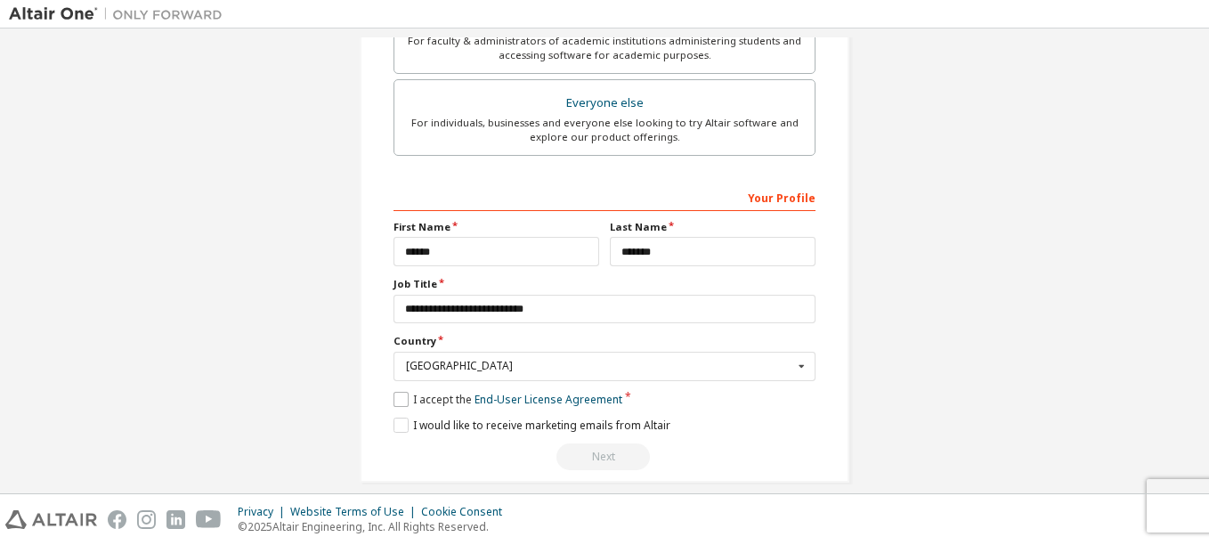 This screenshot has height=545, width=1209. Describe the element at coordinates (507, 399) in the screenshot. I see `label: I accept the` at that location.